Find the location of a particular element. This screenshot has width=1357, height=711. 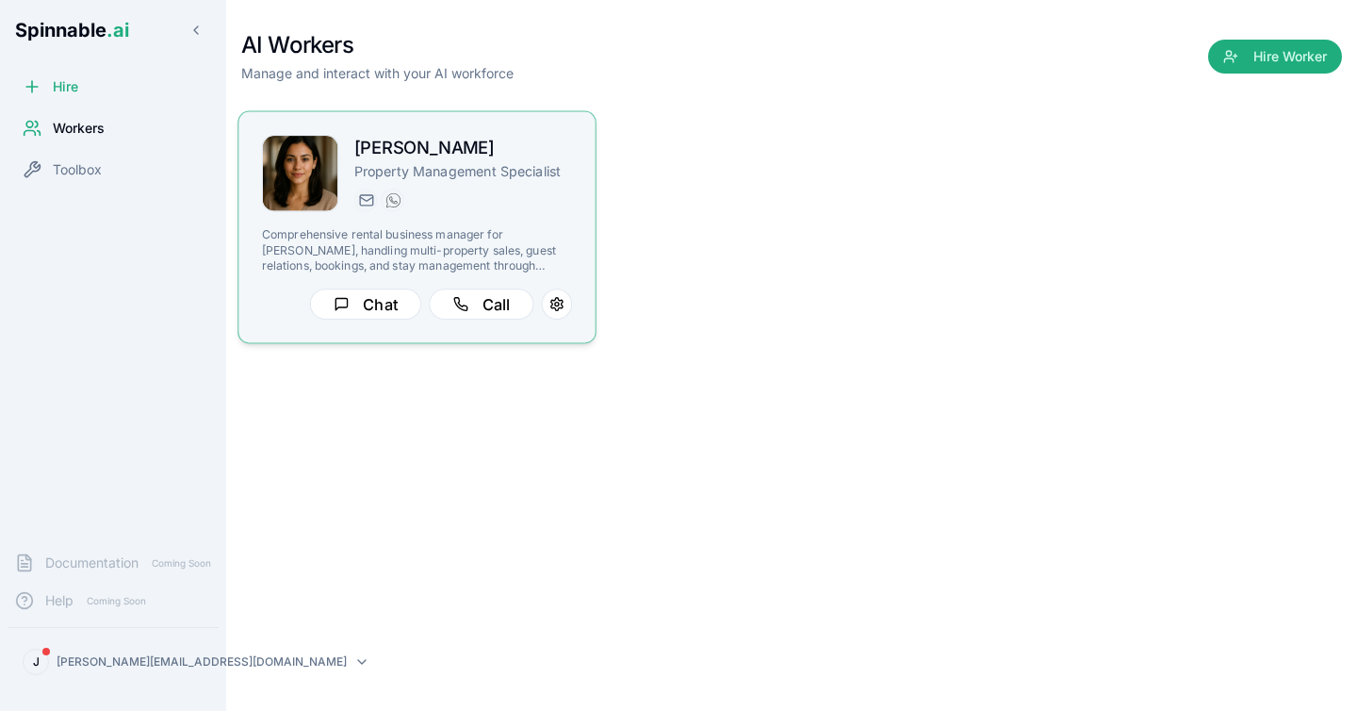

a: Hire Worker is located at coordinates (1275, 58).